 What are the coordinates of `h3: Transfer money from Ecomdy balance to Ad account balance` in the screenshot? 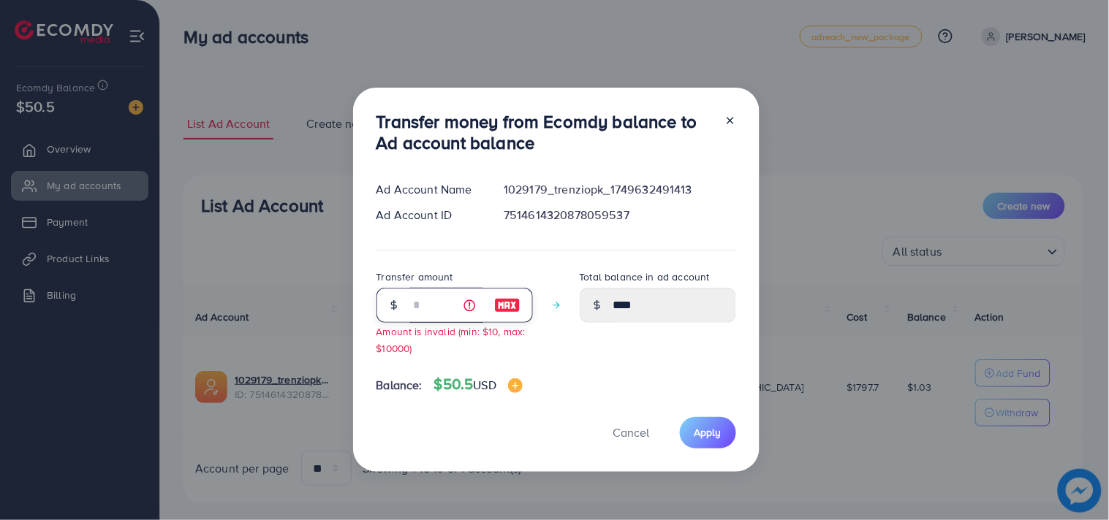 It's located at (544, 132).